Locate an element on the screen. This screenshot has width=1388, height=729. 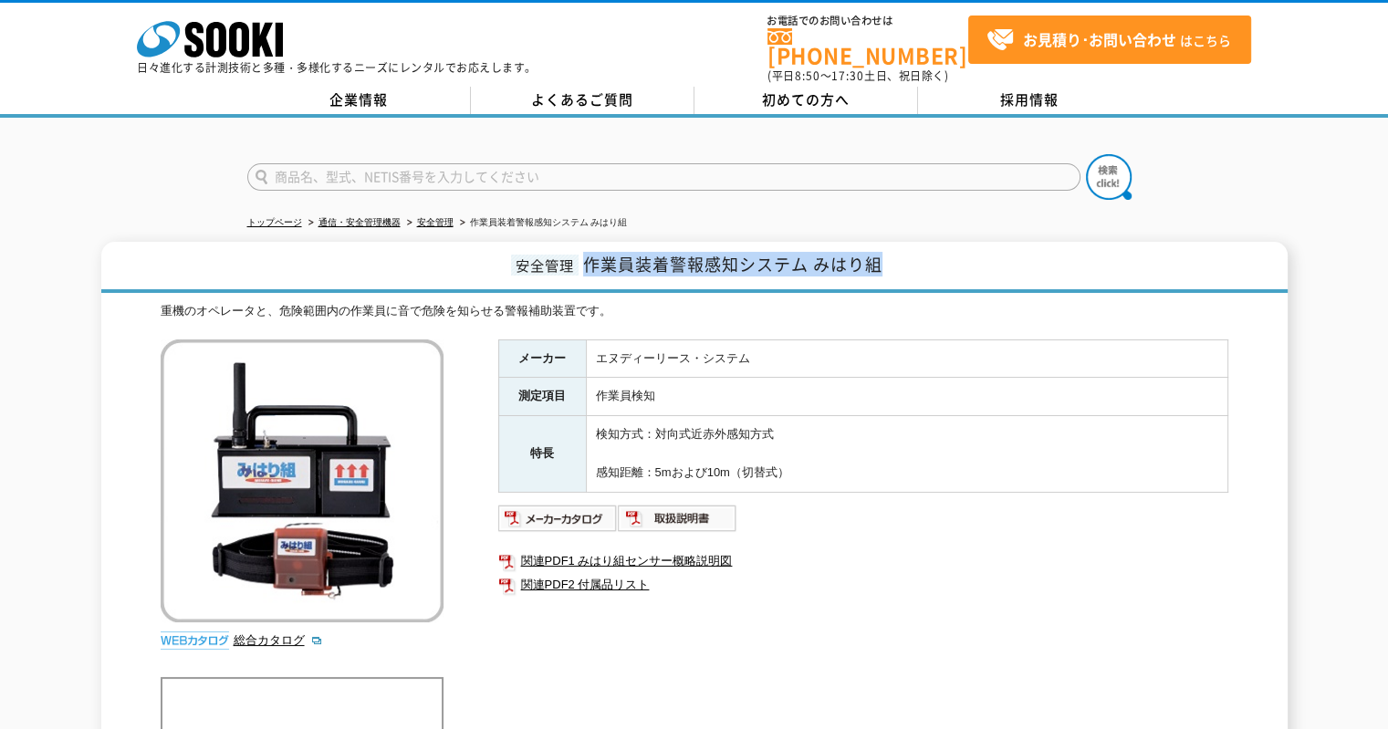
td: 作業員検知 is located at coordinates (906, 397).